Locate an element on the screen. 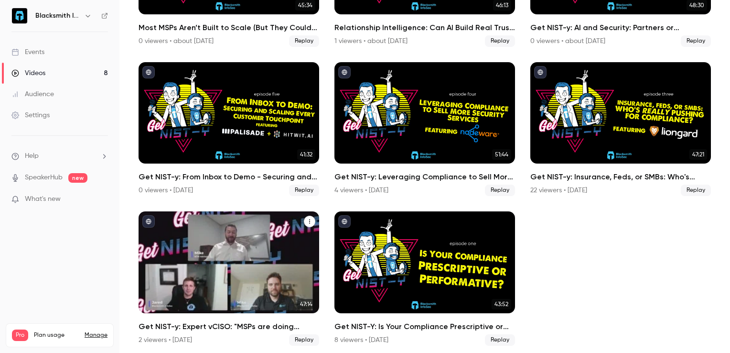 The width and height of the screenshot is (730, 353). h6: Blacksmith InfoSec is located at coordinates (58, 16).